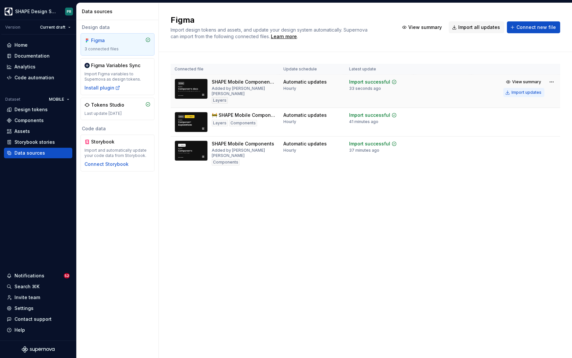 This screenshot has width=572, height=358. I want to click on a: Storybook stories, so click(38, 142).